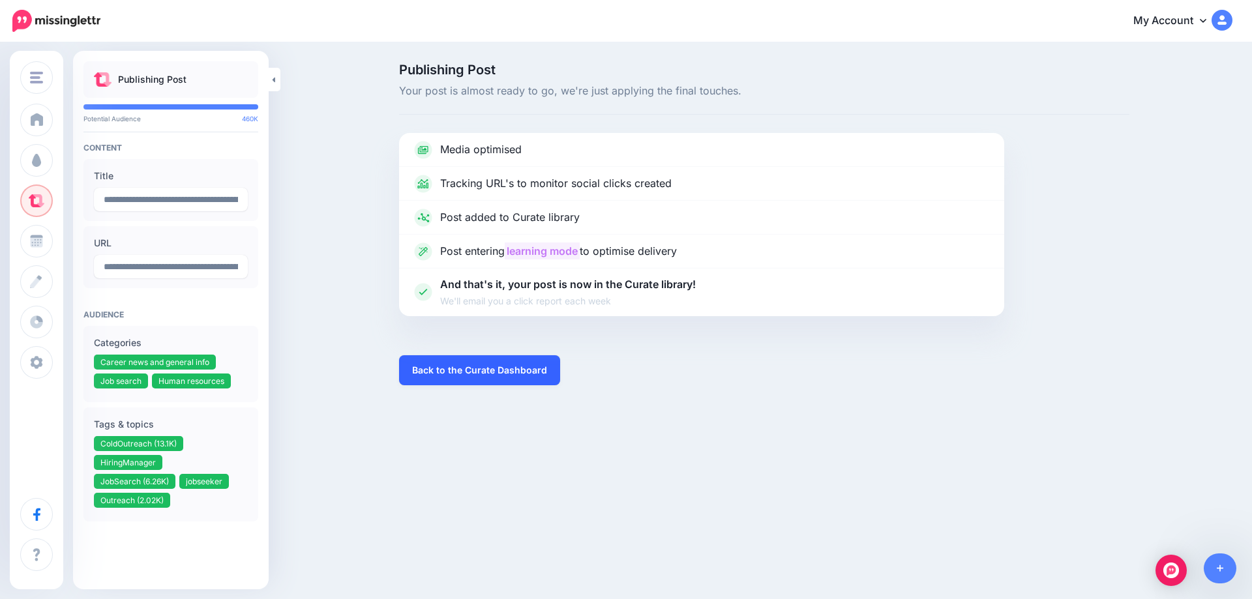 The width and height of the screenshot is (1252, 599). I want to click on img: curate.png, so click(102, 80).